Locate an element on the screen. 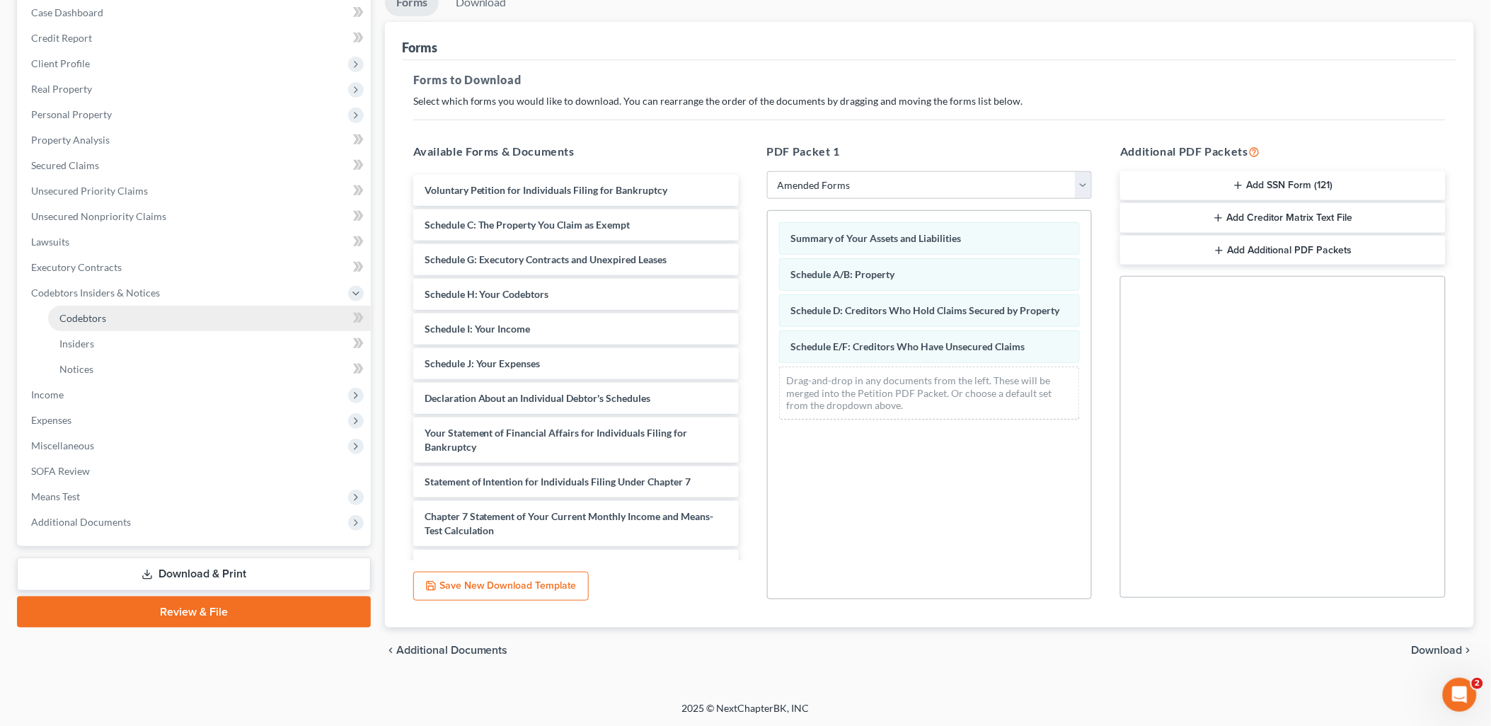  span: Insiders is located at coordinates (76, 343).